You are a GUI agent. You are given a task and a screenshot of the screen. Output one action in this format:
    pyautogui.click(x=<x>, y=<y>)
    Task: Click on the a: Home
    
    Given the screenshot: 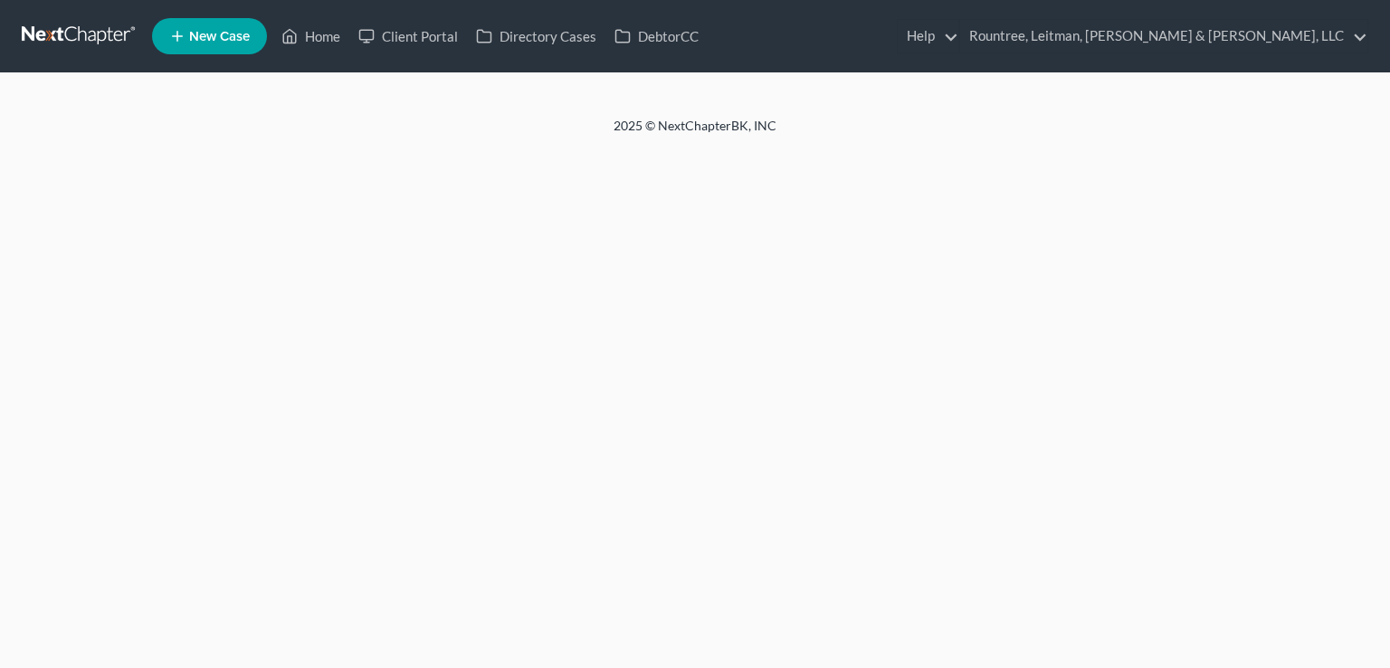 What is the action you would take?
    pyautogui.click(x=310, y=36)
    